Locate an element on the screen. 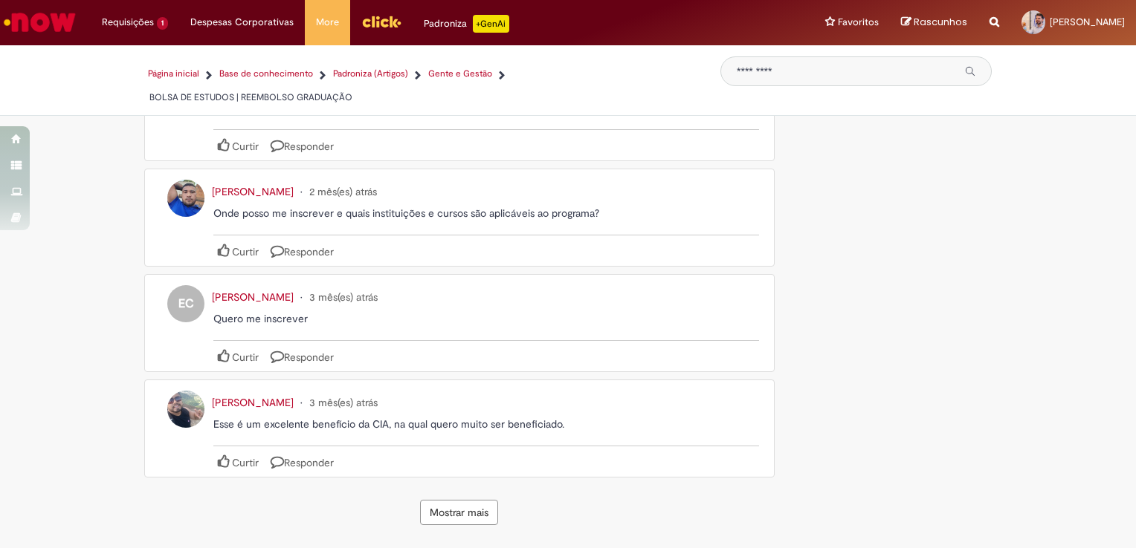  img: click_logo_yellow_360x200.png is located at coordinates (381, 22).